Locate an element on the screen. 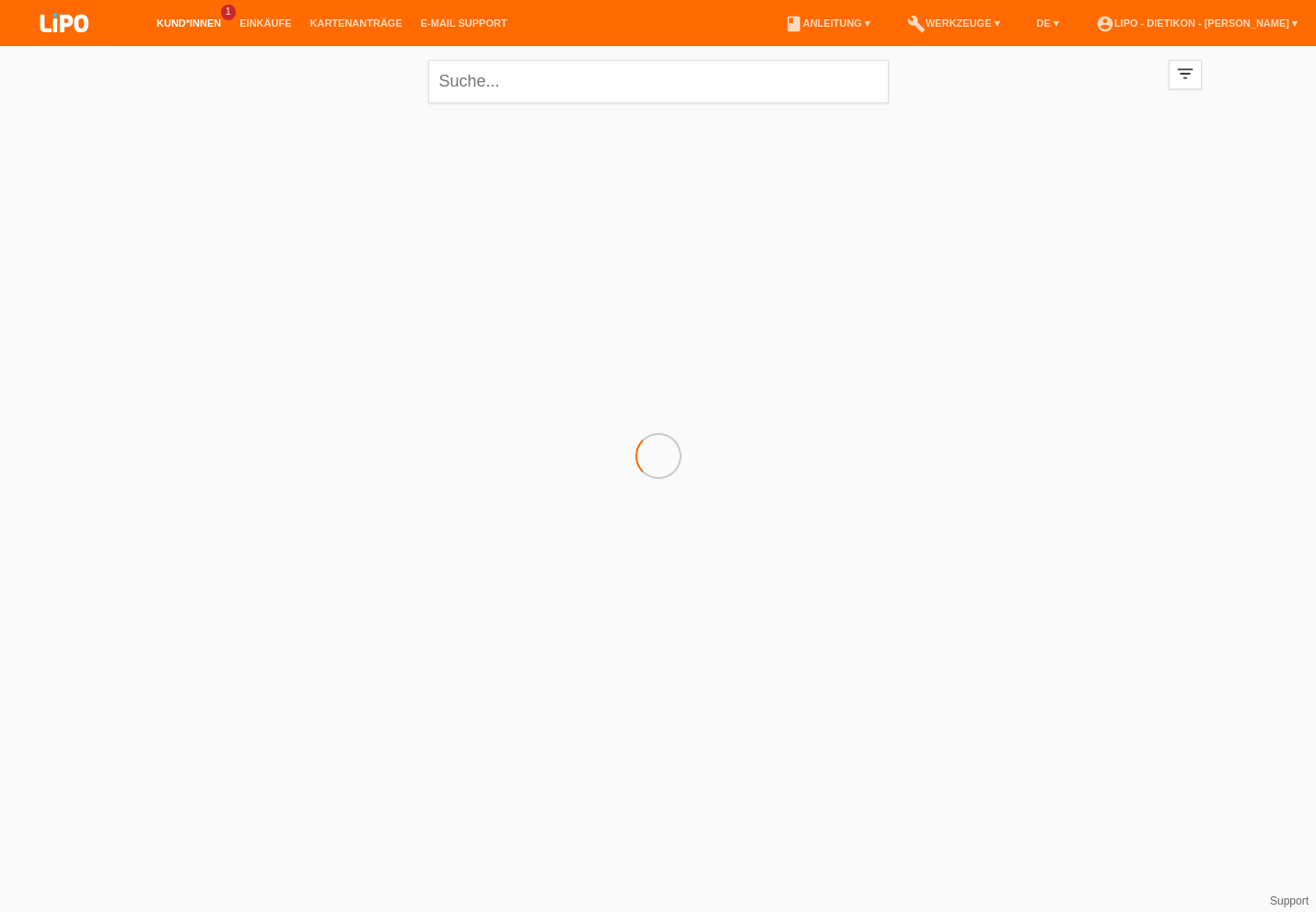  a: Kund*innen is located at coordinates (189, 23).